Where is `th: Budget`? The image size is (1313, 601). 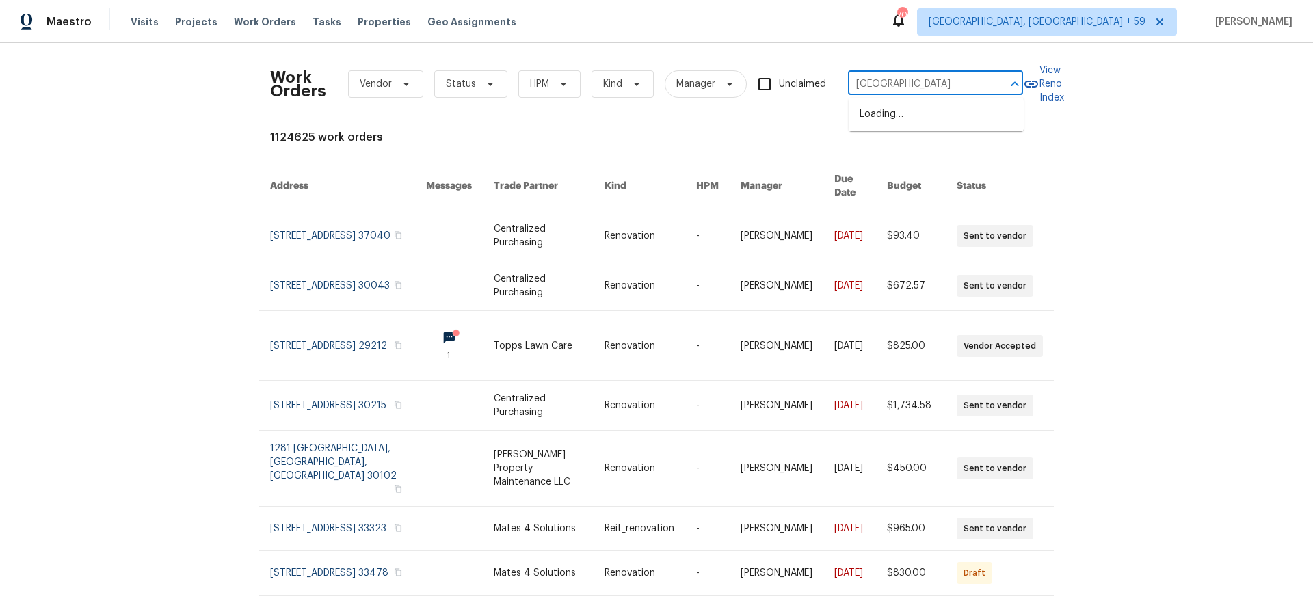
th: Budget is located at coordinates (911, 186).